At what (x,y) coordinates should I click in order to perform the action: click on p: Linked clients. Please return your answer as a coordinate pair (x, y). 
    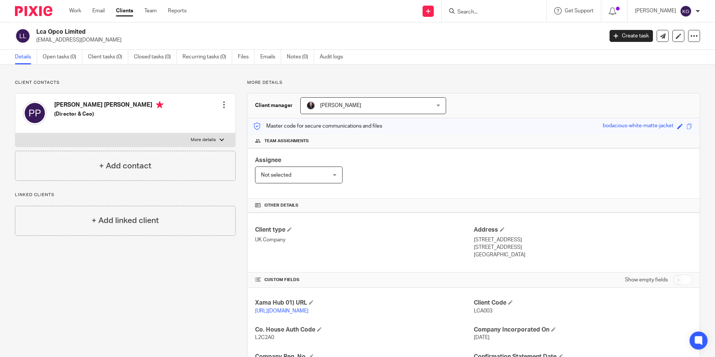
    Looking at the image, I should click on (125, 195).